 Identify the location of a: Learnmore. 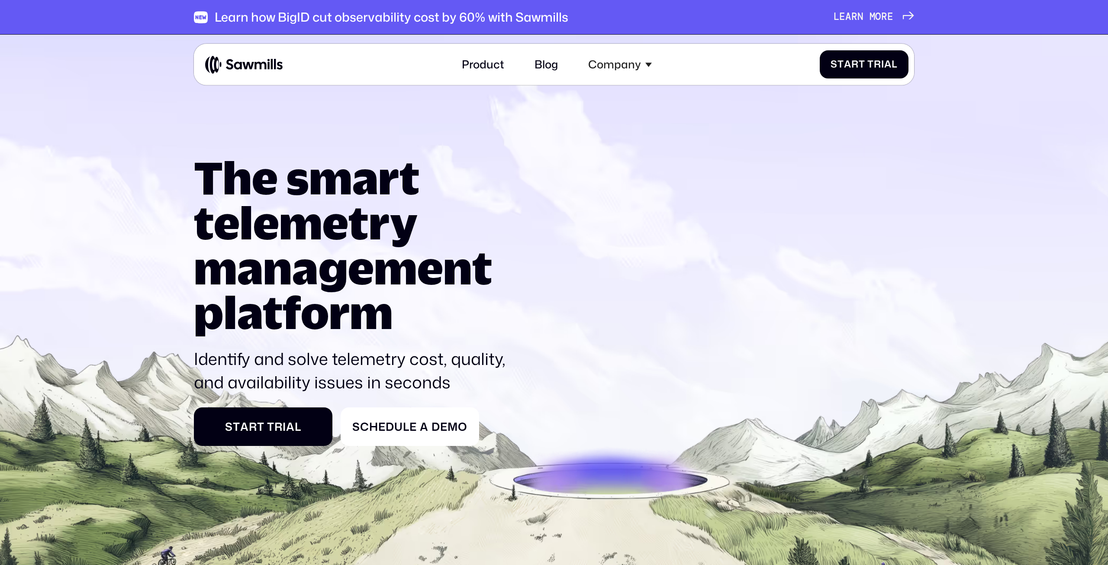
(874, 17).